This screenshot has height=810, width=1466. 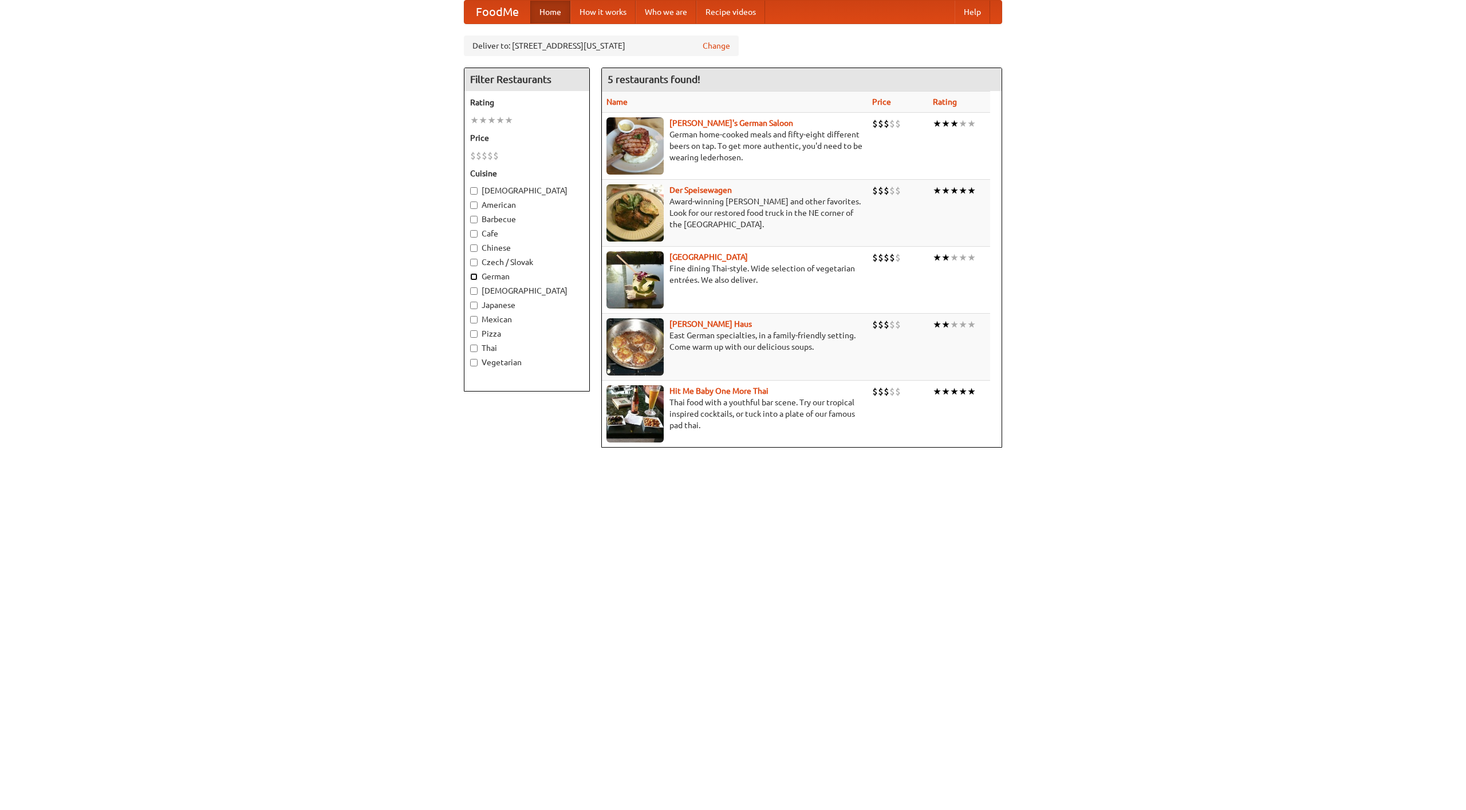 I want to click on label: Mexican, so click(x=527, y=320).